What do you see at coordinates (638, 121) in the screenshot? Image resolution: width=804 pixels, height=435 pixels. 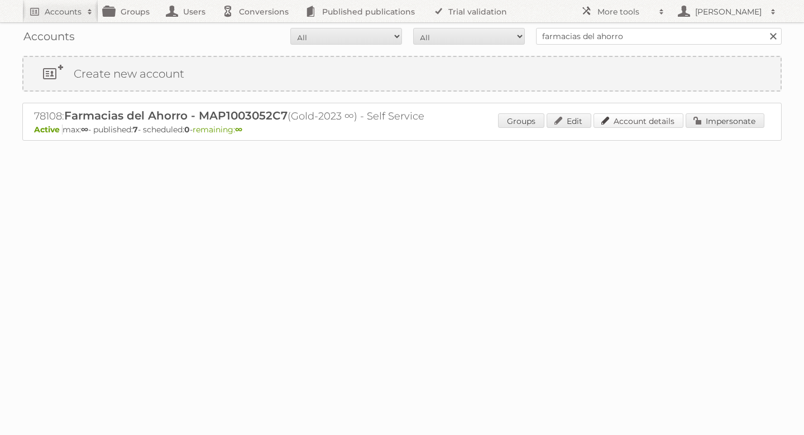 I see `a: Account details` at bounding box center [638, 121].